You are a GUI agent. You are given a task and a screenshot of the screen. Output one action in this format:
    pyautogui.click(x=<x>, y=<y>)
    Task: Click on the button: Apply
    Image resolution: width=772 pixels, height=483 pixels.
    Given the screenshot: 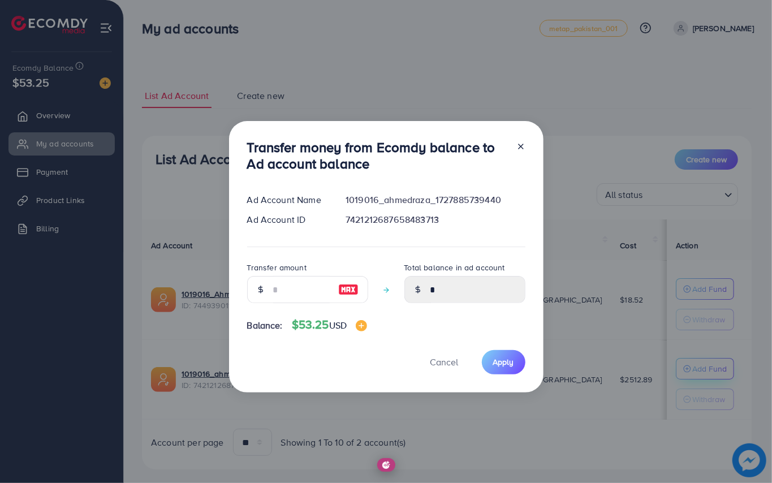 What is the action you would take?
    pyautogui.click(x=504, y=362)
    